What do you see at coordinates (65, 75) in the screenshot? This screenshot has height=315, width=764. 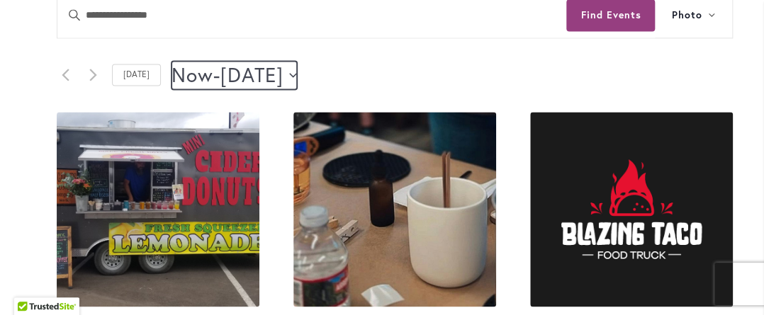 I see `a: Previous Events` at bounding box center [65, 75].